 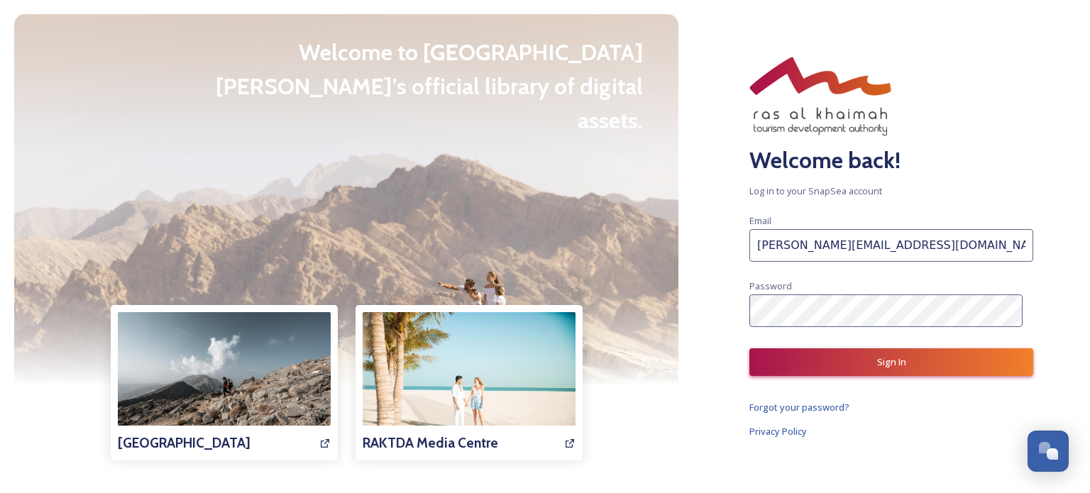 What do you see at coordinates (892, 432) in the screenshot?
I see `a: Privacy Policy` at bounding box center [892, 432].